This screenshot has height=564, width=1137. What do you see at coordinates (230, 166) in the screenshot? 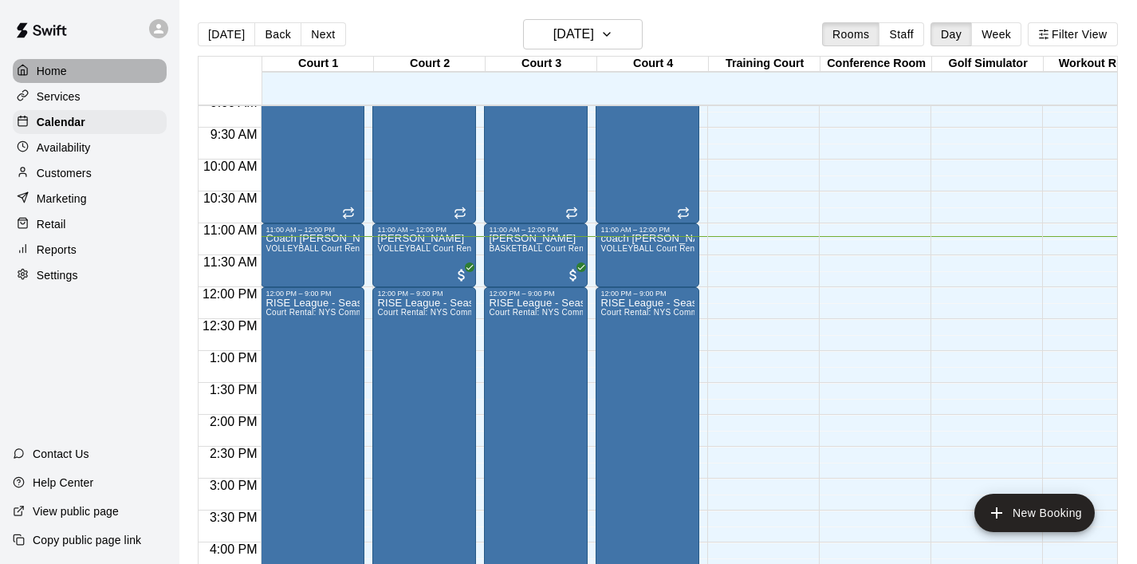
I see `span: 10:00 AM` at bounding box center [230, 166].